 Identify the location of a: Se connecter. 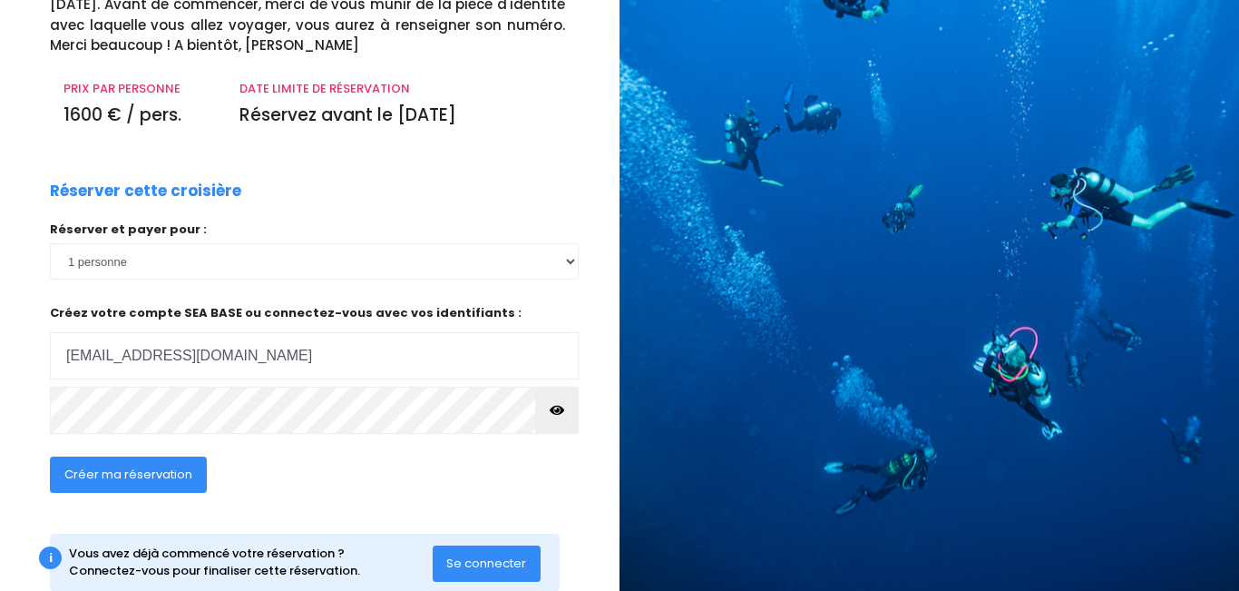
(487, 562).